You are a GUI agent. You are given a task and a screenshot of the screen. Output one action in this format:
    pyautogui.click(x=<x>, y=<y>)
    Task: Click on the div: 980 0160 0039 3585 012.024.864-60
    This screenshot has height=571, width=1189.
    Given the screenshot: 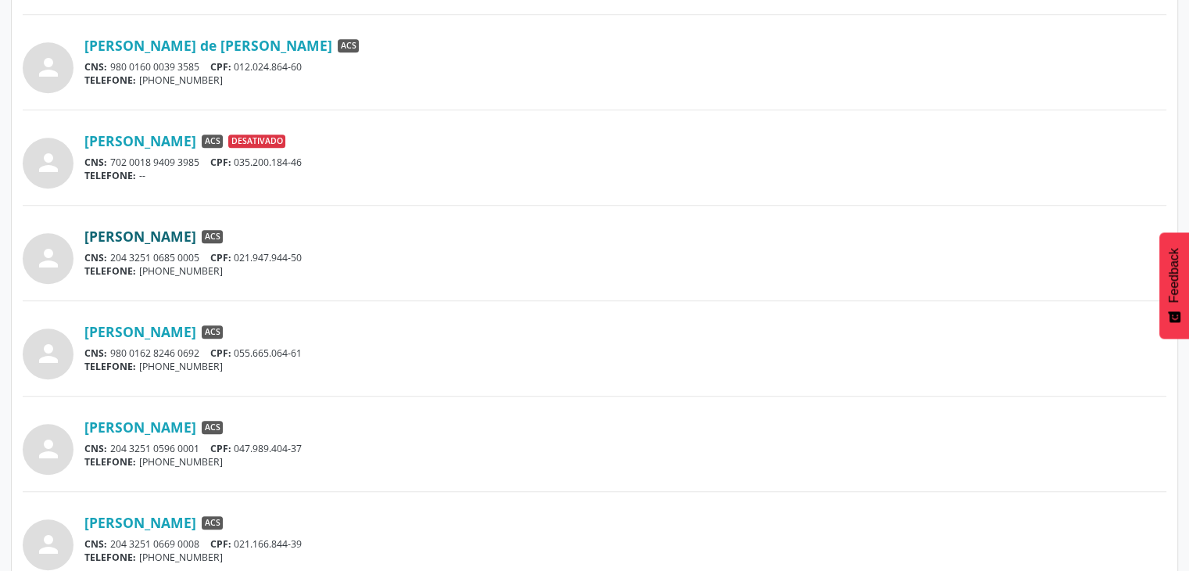 What is the action you would take?
    pyautogui.click(x=625, y=66)
    